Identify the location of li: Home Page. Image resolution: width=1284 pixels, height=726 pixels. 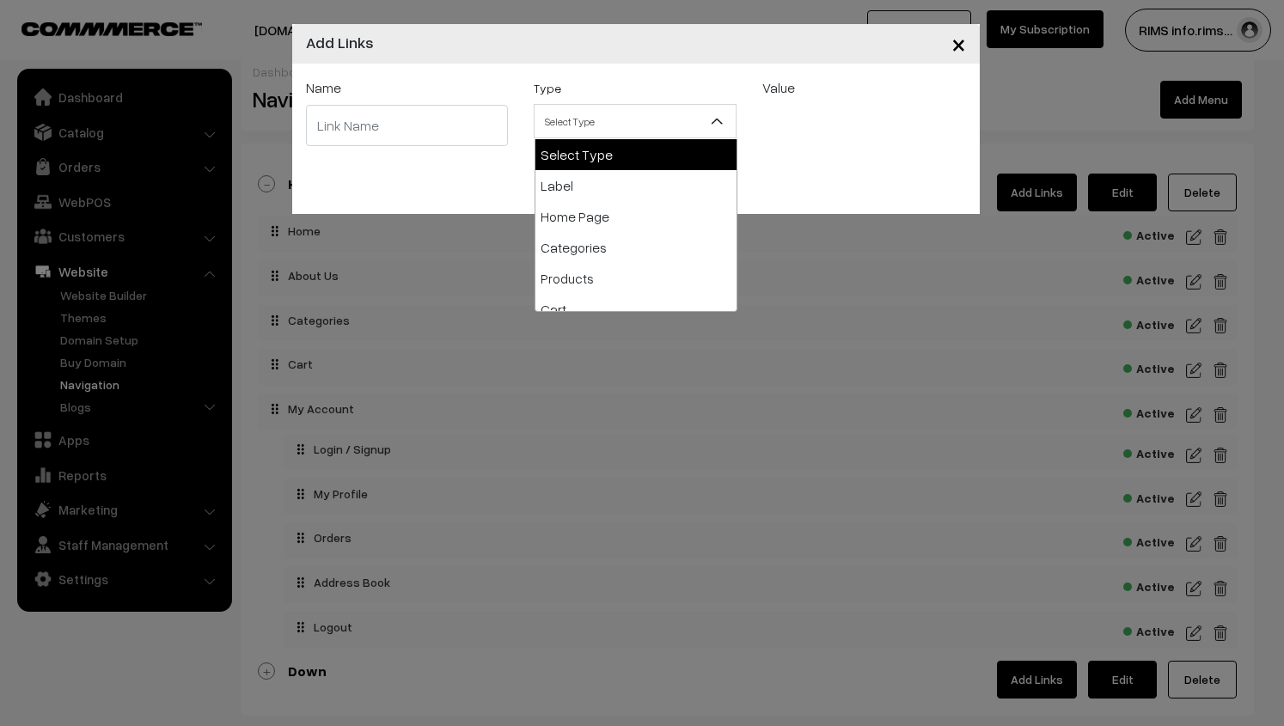
(636, 217).